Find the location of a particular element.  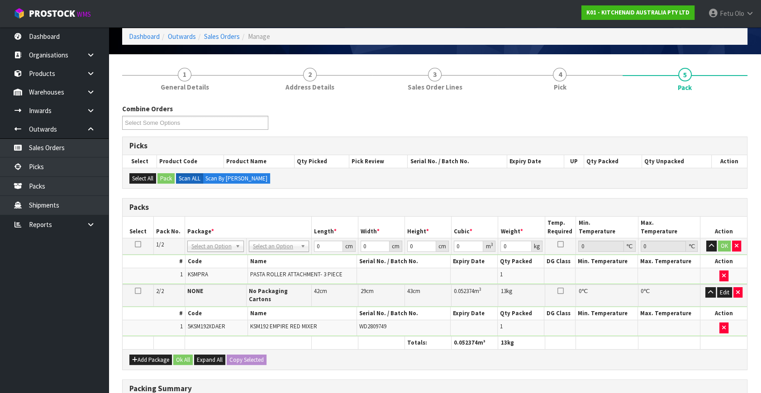

span: 2/2 is located at coordinates (160, 291).